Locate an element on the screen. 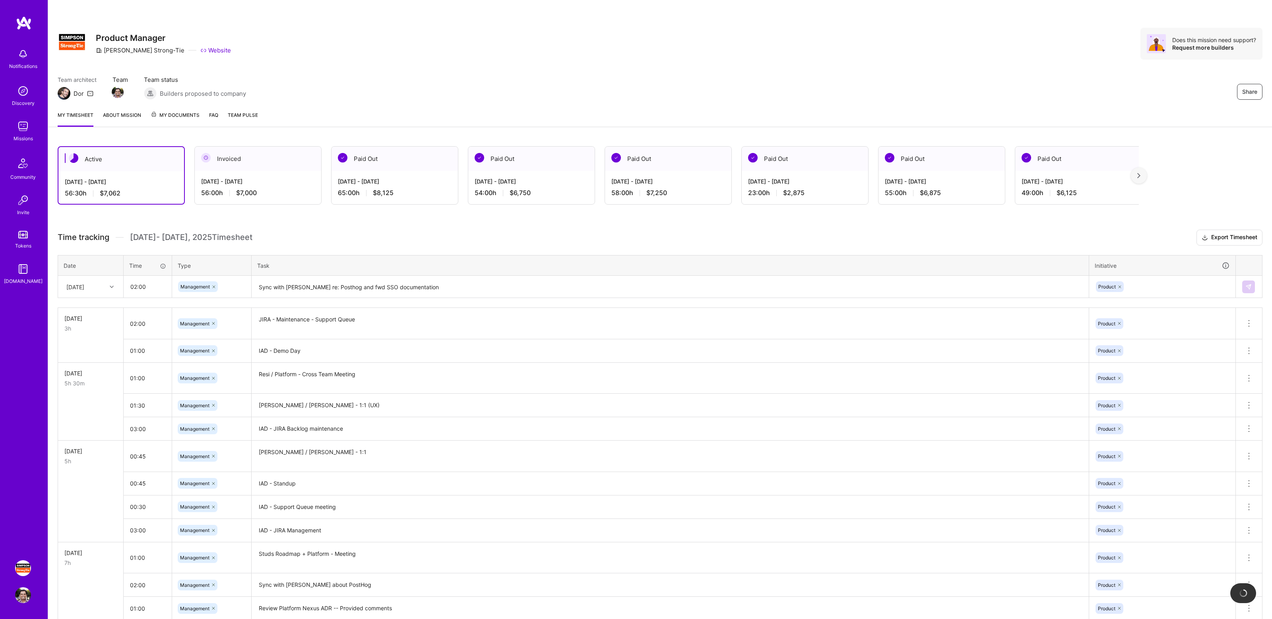  div: 5h 30m is located at coordinates (91, 383).